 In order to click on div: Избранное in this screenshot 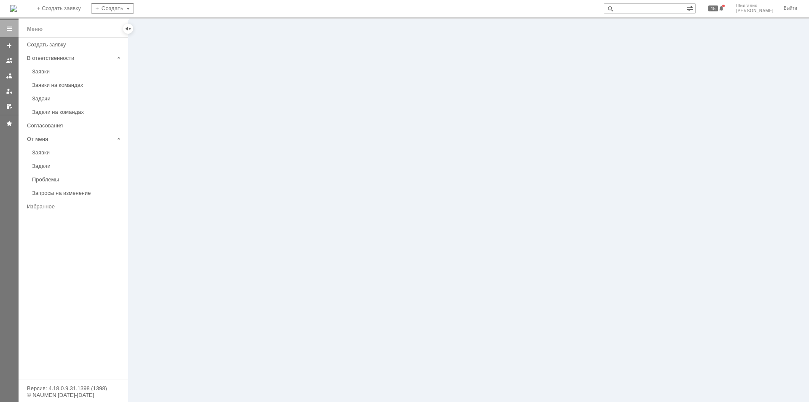, I will do `click(70, 206)`.